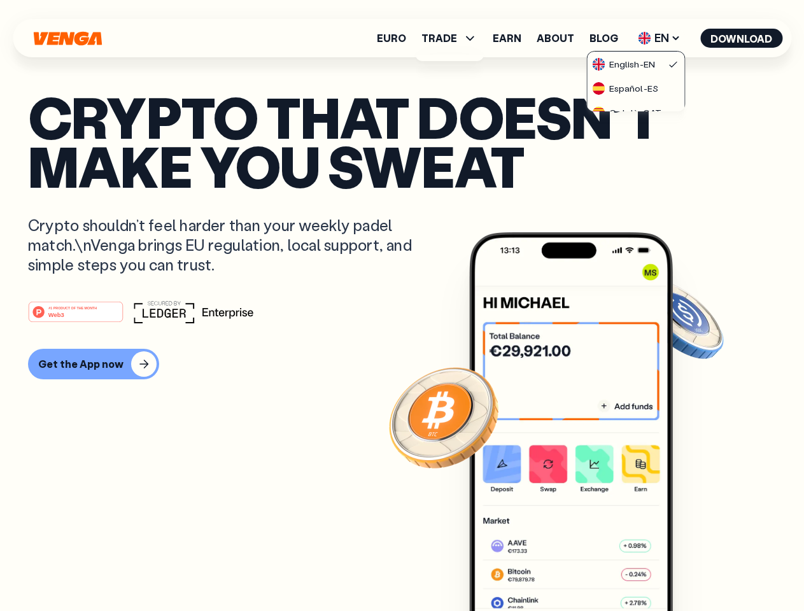  Describe the element at coordinates (599, 88) in the screenshot. I see `img: flag-es` at that location.